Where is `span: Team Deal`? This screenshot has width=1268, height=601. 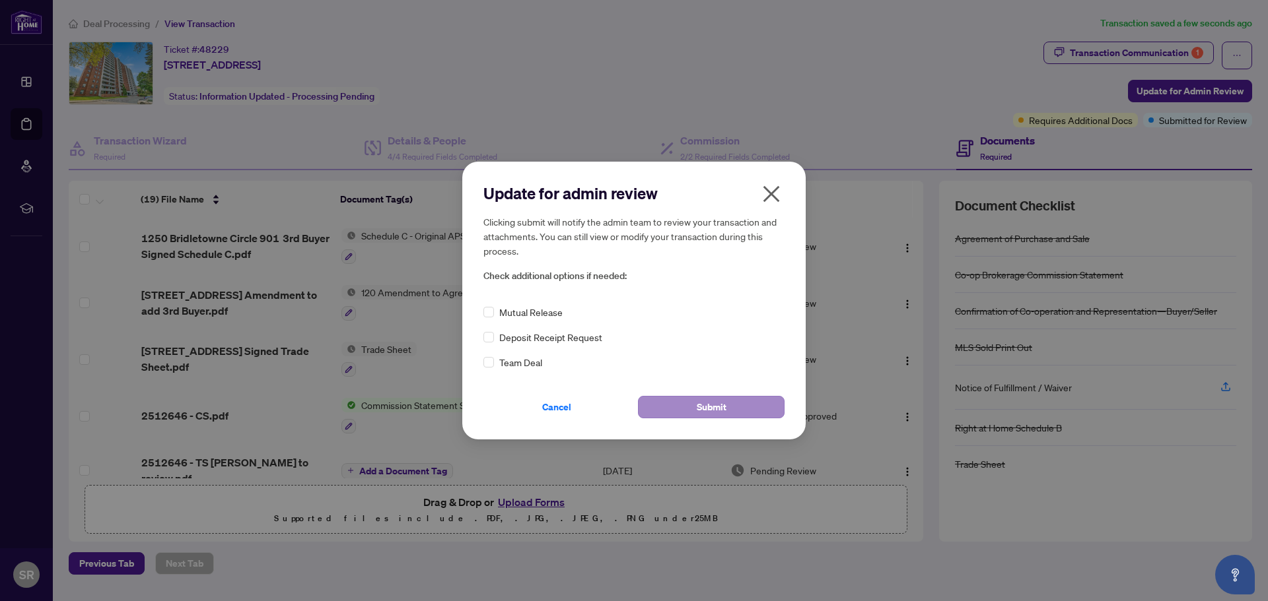 span: Team Deal is located at coordinates (520, 362).